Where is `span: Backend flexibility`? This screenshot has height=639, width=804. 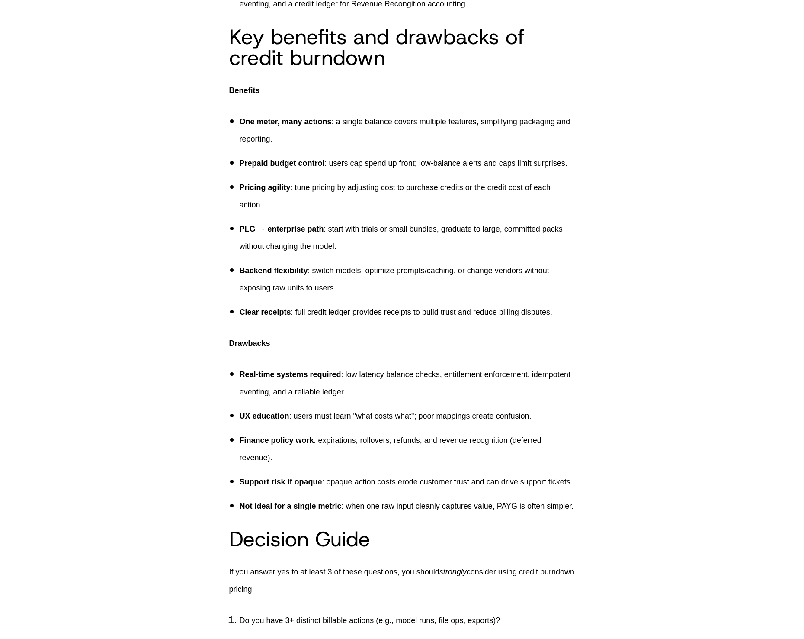 span: Backend flexibility is located at coordinates (274, 270).